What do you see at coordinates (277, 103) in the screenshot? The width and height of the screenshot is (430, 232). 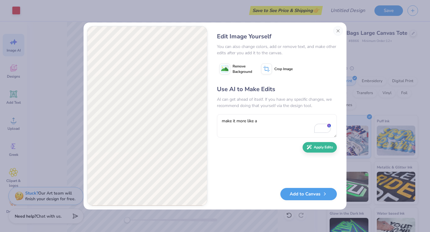 I see `div: AI can get ahead of itself. If you have any specific changes, we recommend doing that yourself vi...` at bounding box center [277, 103].